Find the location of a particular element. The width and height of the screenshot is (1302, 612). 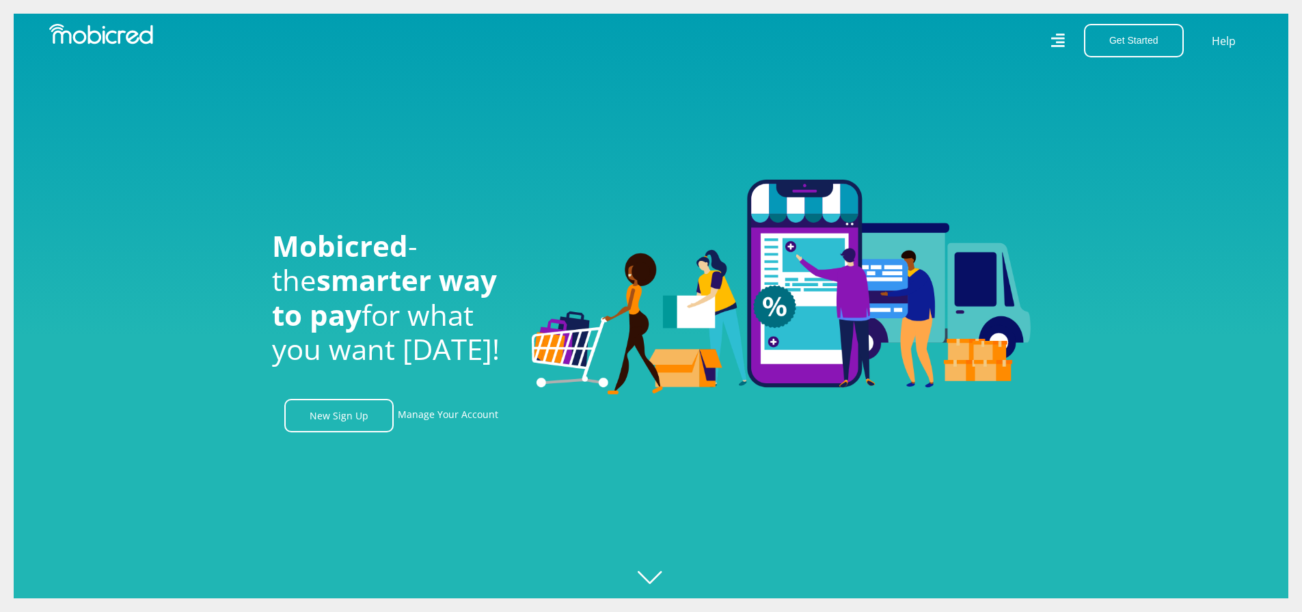

a: Help is located at coordinates (1223, 41).